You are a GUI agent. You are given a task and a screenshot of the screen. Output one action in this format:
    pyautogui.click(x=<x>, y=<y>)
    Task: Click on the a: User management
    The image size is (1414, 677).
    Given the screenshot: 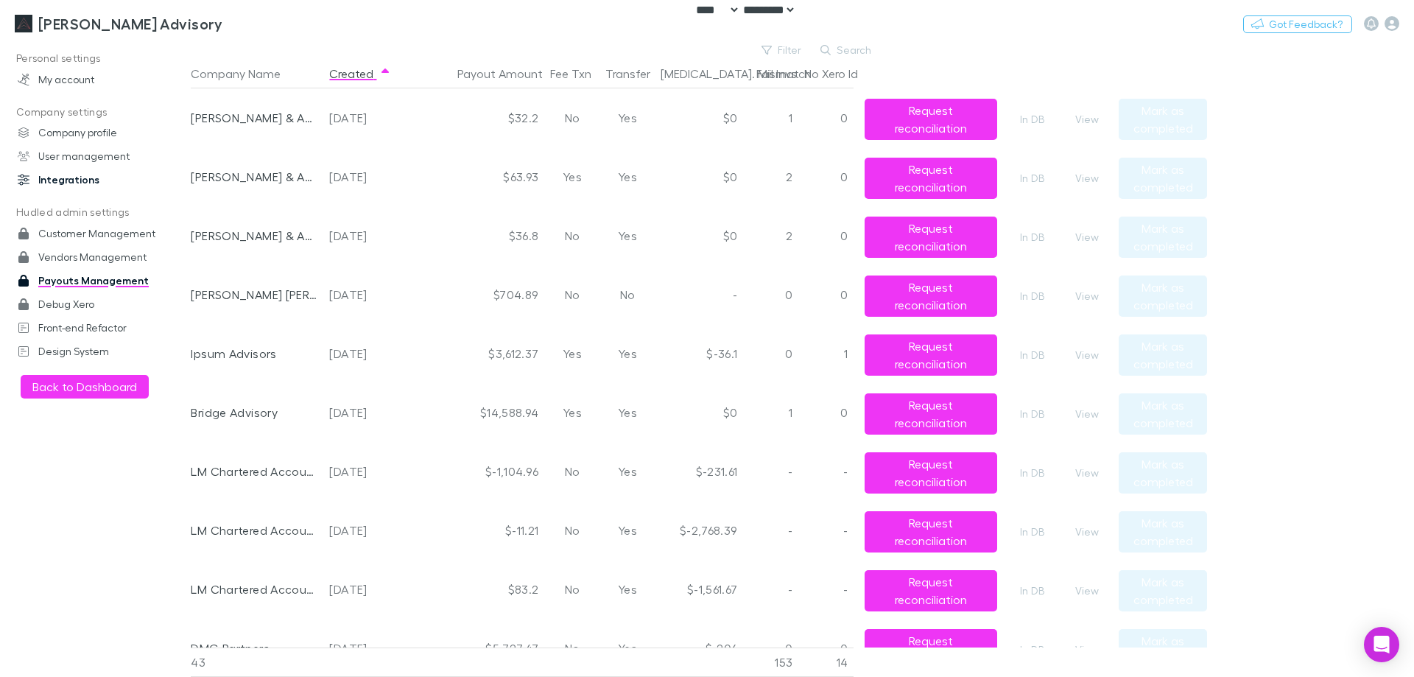 What is the action you would take?
    pyautogui.click(x=101, y=156)
    